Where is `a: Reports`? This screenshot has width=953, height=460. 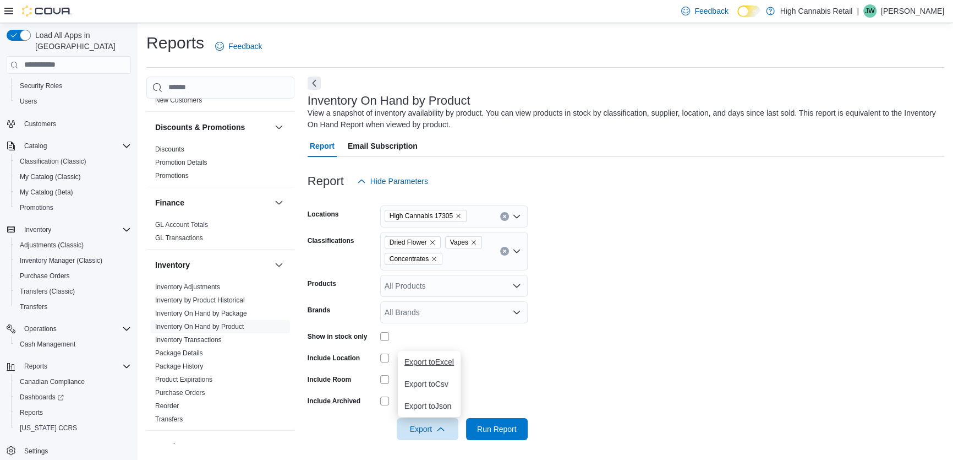
a: Reports is located at coordinates (31, 412).